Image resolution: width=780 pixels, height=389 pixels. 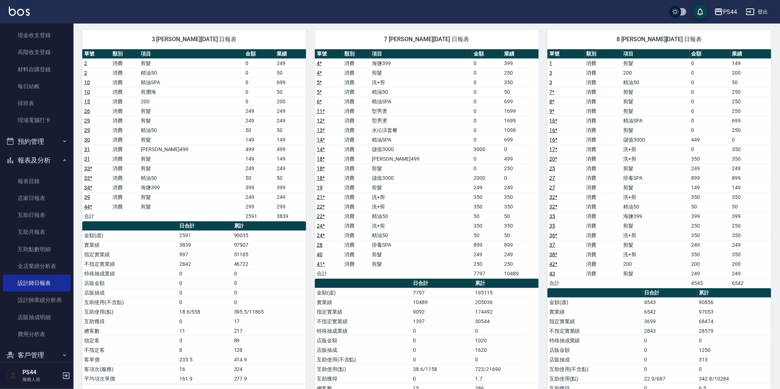 I want to click on th: 單號, so click(x=566, y=54).